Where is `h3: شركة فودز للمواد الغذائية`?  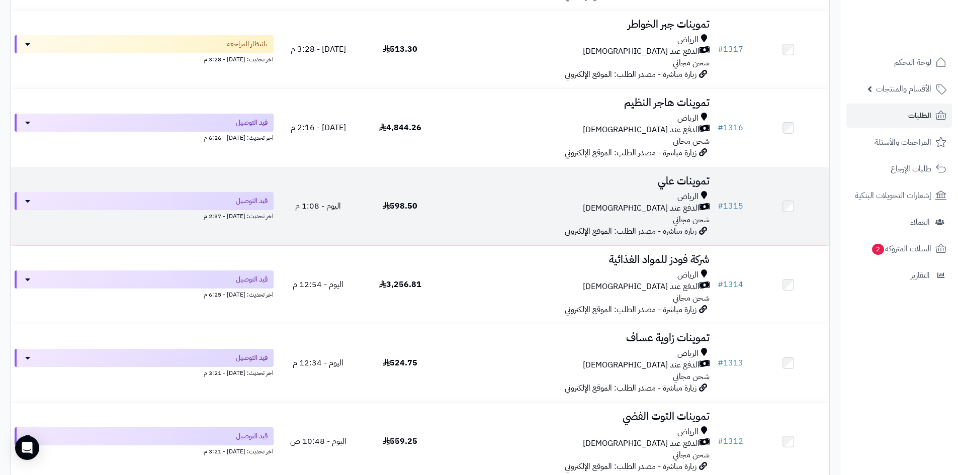
h3: شركة فودز للمواد الغذائية is located at coordinates (577, 259).